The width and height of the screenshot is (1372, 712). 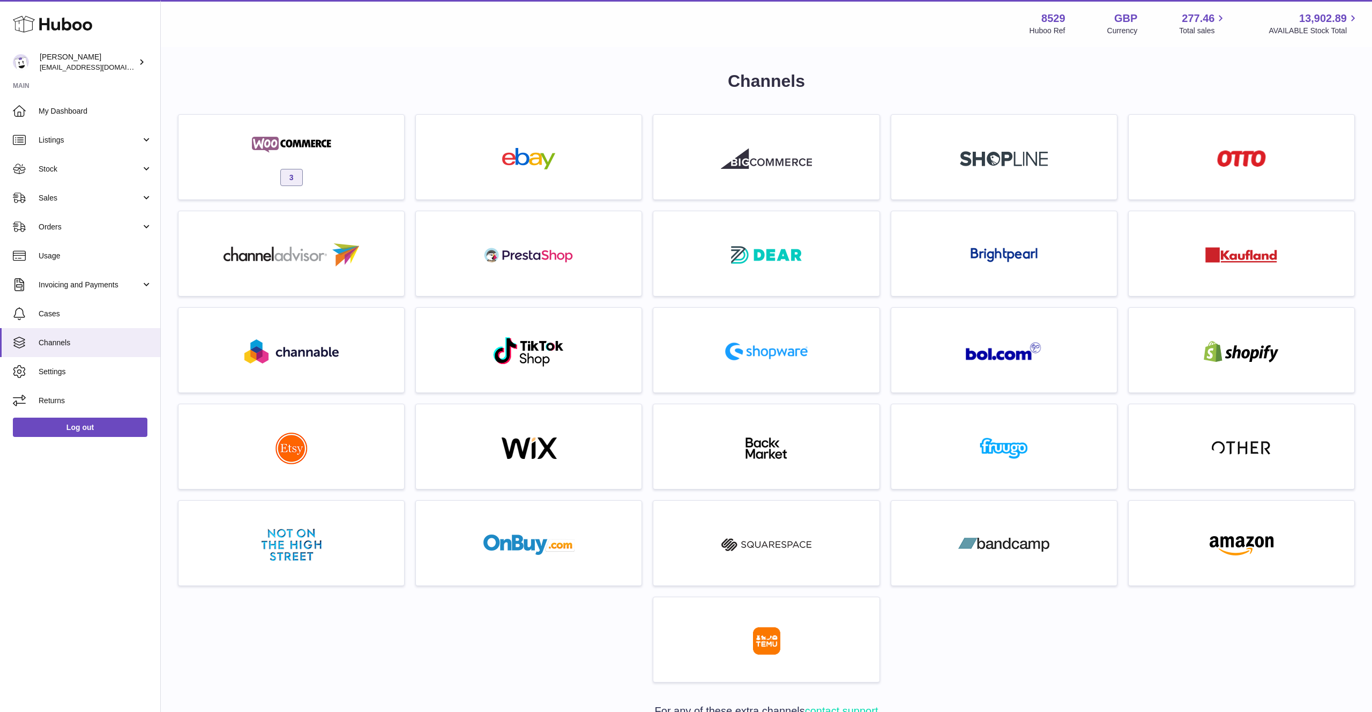 What do you see at coordinates (767, 81) in the screenshot?
I see `h1: Channels` at bounding box center [767, 81].